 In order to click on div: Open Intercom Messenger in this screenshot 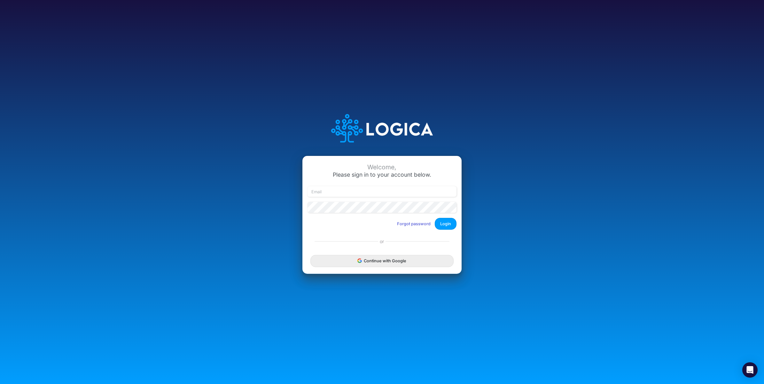, I will do `click(750, 370)`.